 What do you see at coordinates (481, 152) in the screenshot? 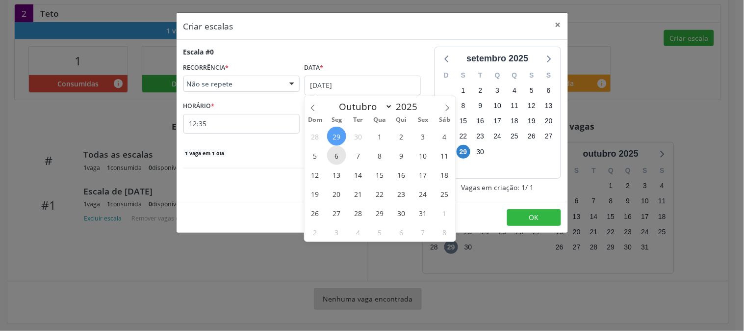
I see `span: terça-feira, 30 de setembro de 2025` at bounding box center [481, 152].